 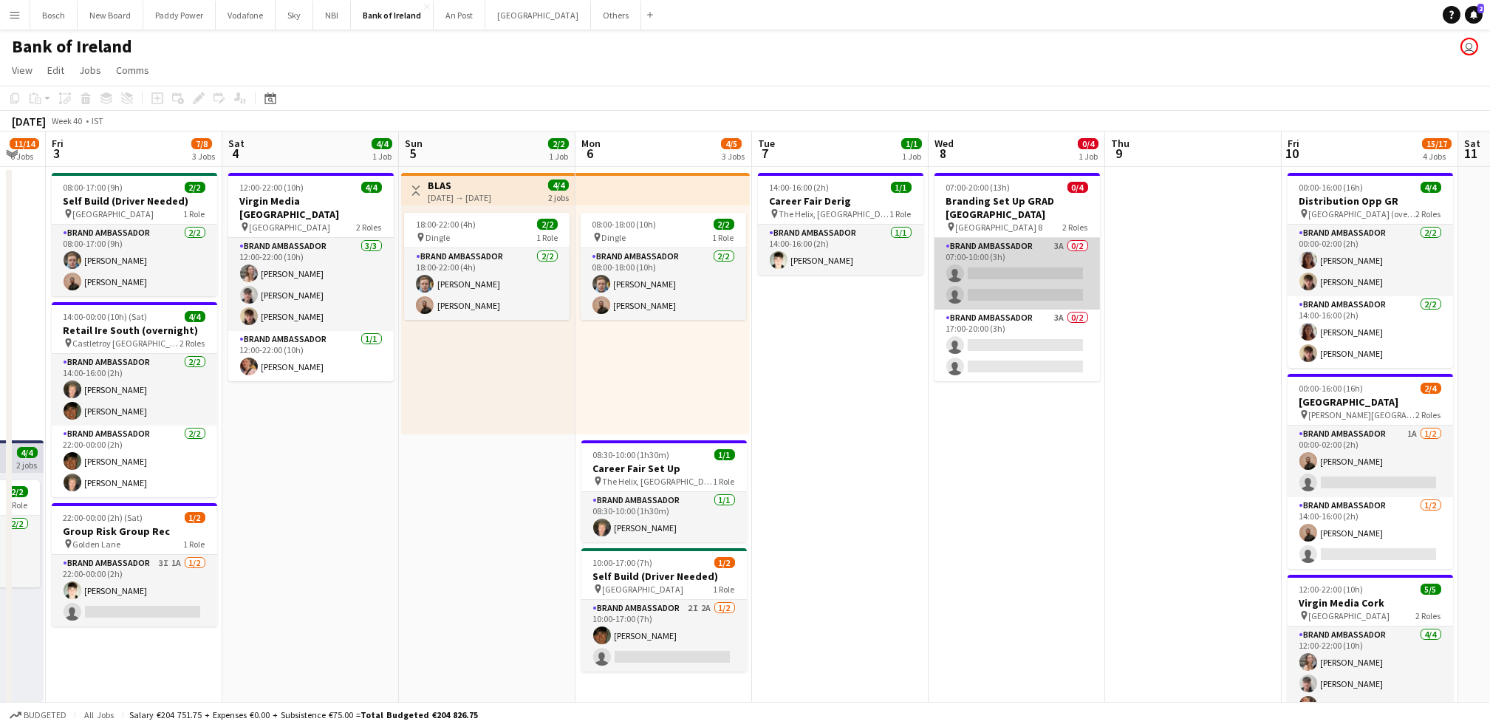 What do you see at coordinates (445, 224) in the screenshot?
I see `span: 18:00-22:00 (4h)` at bounding box center [445, 224].